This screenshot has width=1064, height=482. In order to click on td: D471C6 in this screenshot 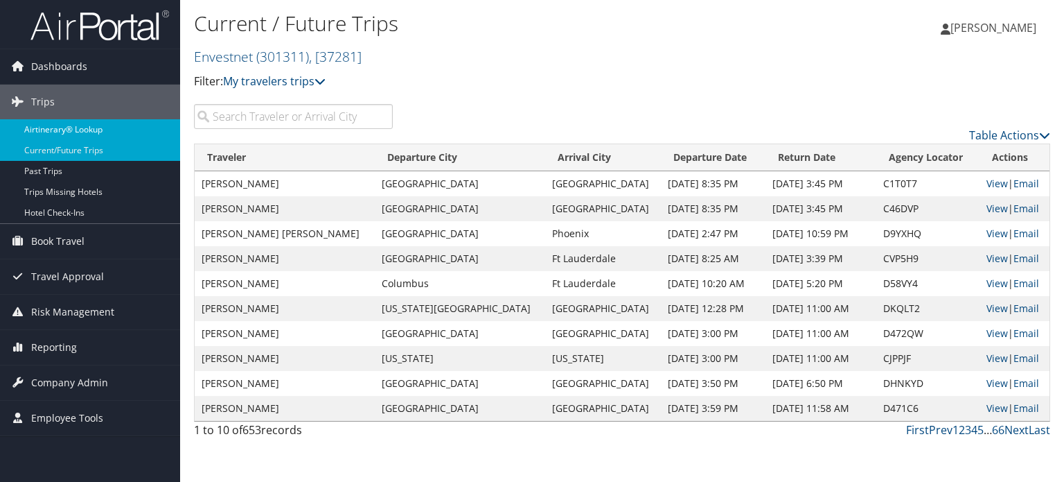, I will do `click(929, 408)`.